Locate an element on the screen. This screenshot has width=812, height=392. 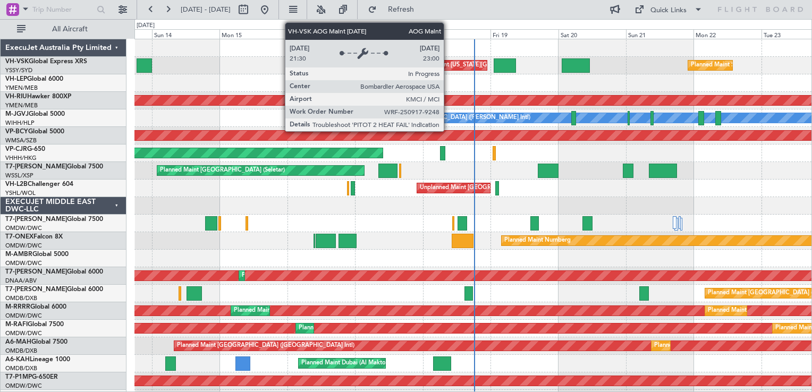
a: YSHL/WOL is located at coordinates (20, 193).